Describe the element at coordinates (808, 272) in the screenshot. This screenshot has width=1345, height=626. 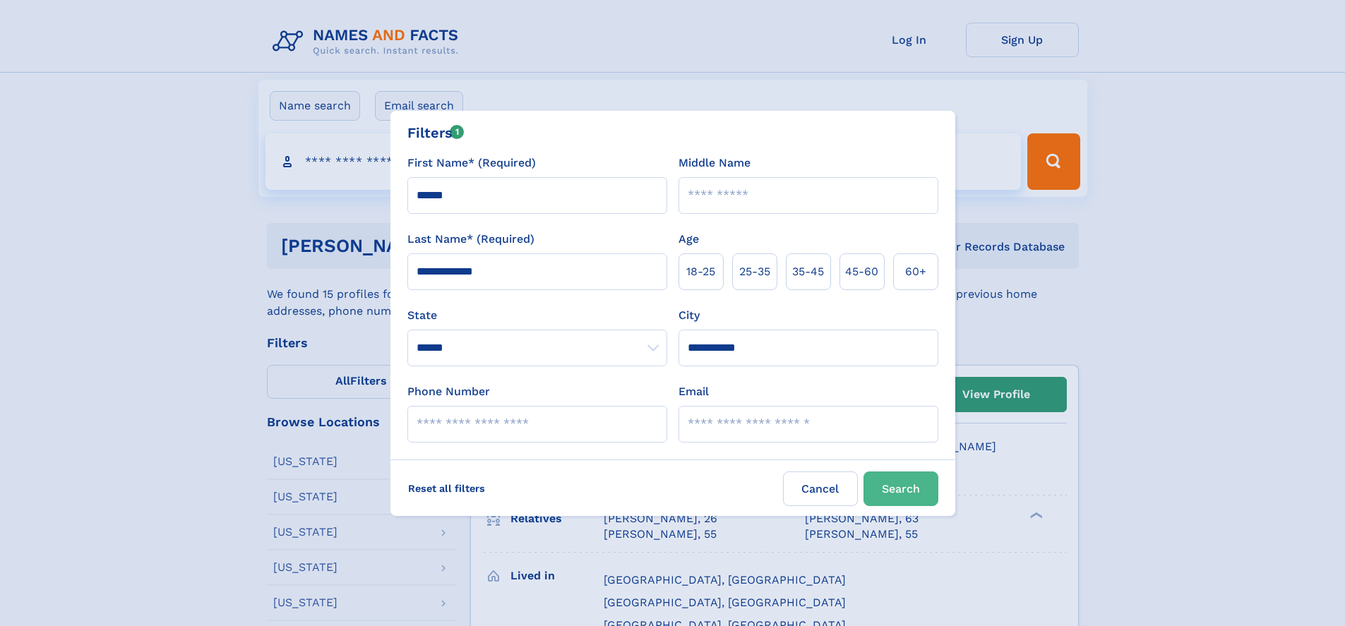
I see `span: 35‑45` at that location.